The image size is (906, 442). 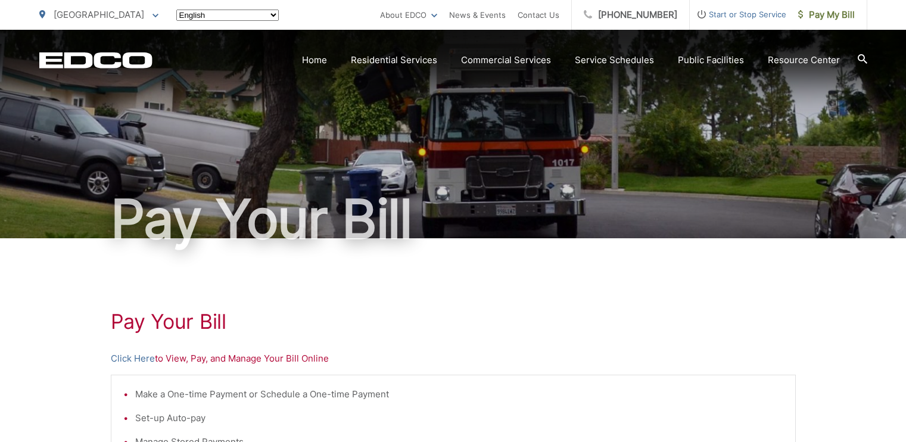 What do you see at coordinates (409, 15) in the screenshot?
I see `a: About EDCO` at bounding box center [409, 15].